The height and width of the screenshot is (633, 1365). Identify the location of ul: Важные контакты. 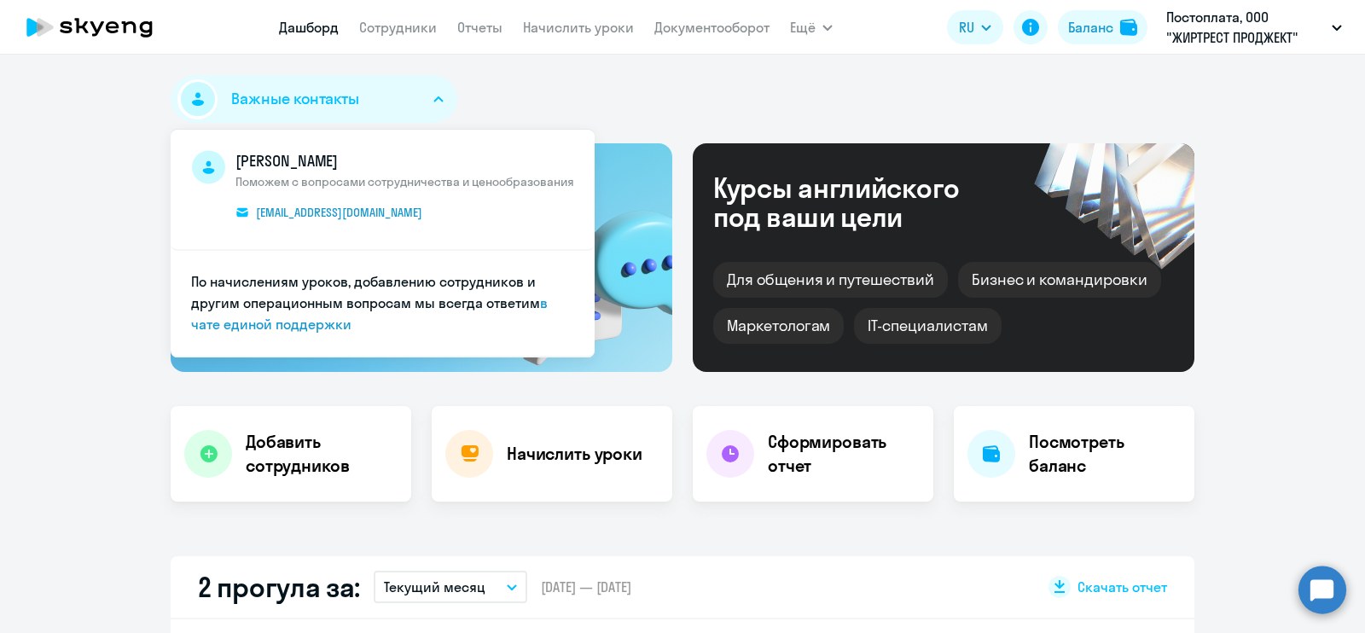
(382, 243).